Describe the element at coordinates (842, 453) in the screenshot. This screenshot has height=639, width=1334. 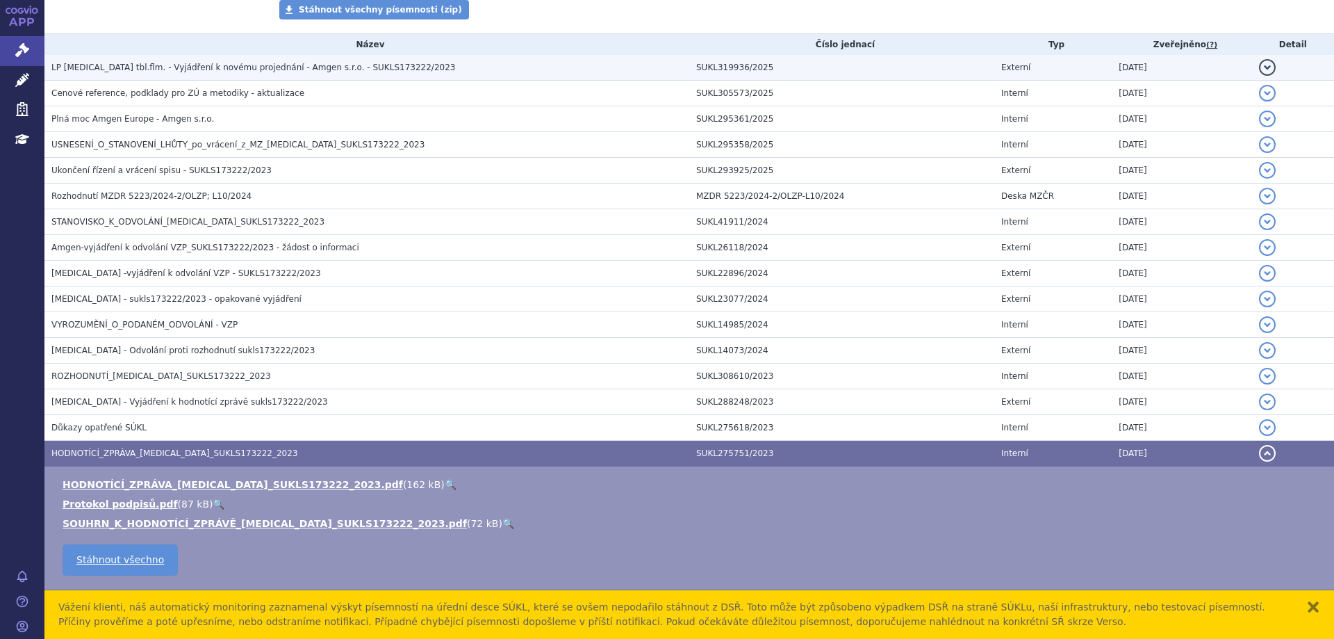
I see `td: SUKL275751/2023` at that location.